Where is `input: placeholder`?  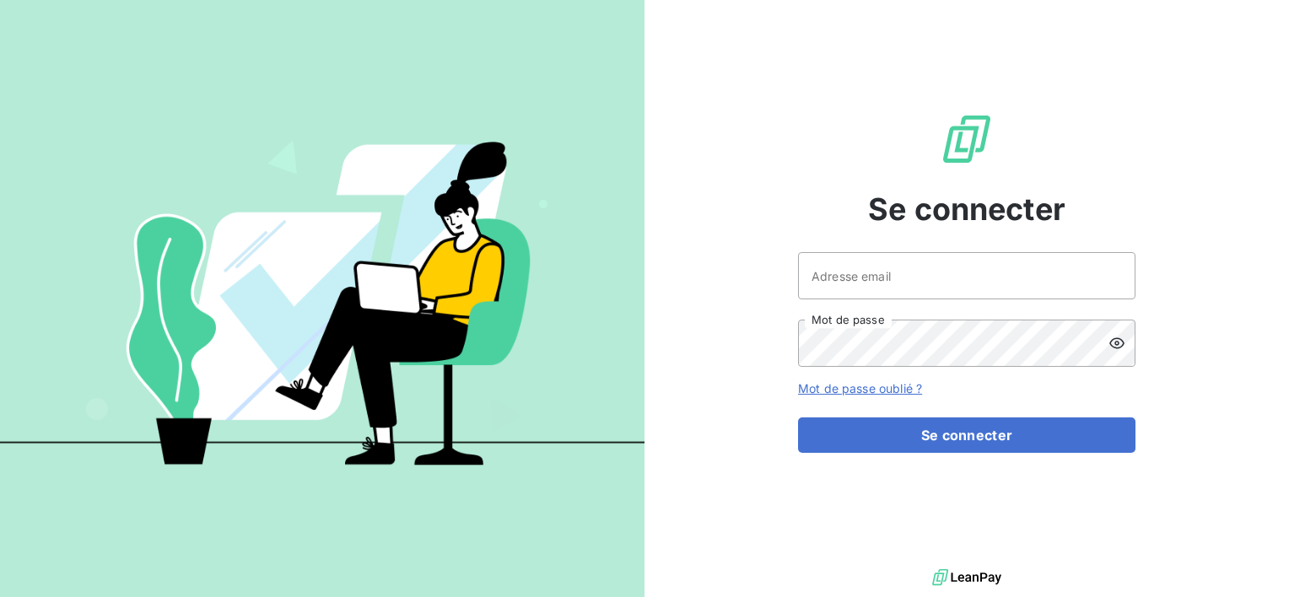
input: placeholder is located at coordinates (966, 276).